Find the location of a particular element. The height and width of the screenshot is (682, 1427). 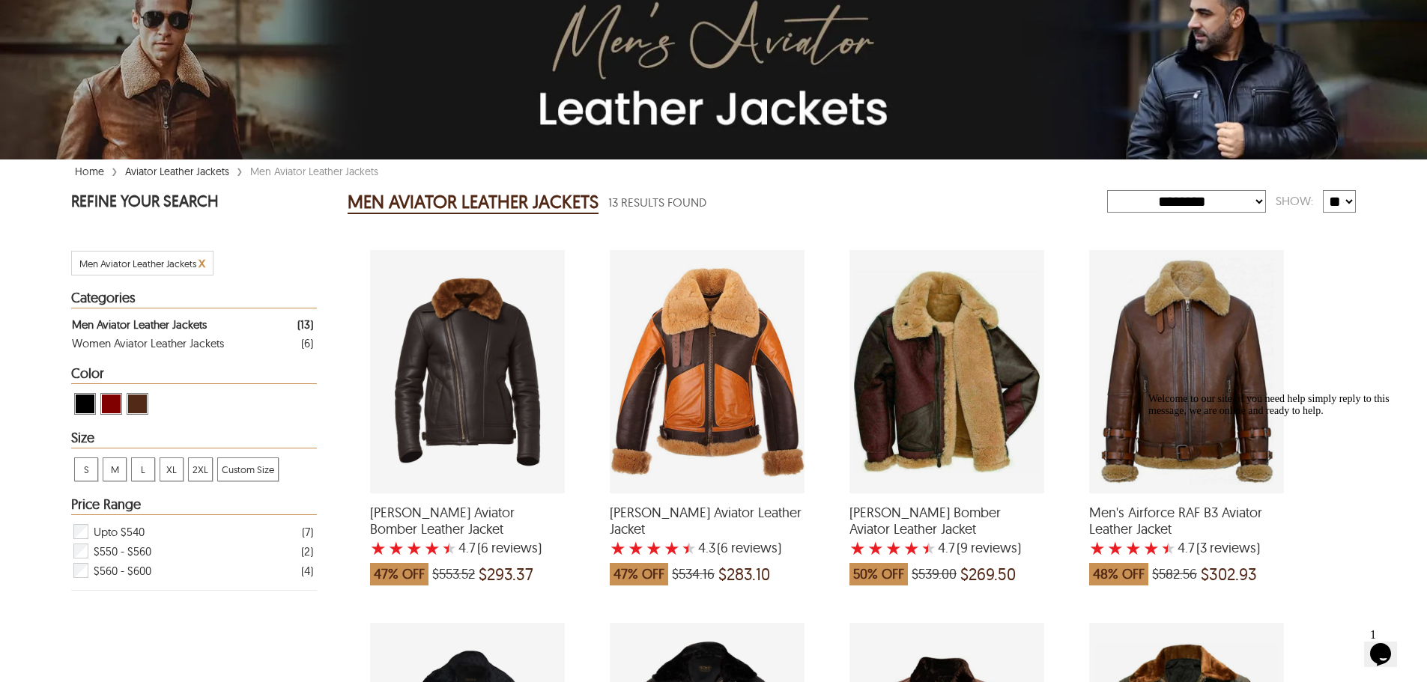

span: George Bomber Aviator Leather Jacket is located at coordinates (947, 520).